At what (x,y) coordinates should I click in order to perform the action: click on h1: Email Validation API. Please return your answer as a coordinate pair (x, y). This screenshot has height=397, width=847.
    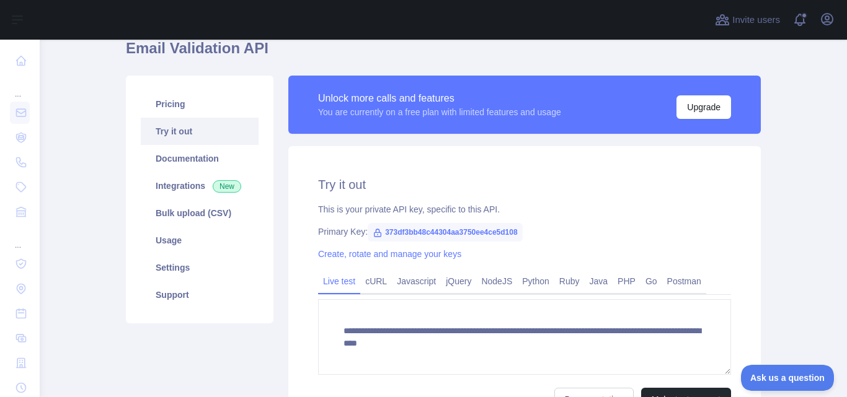
    Looking at the image, I should click on (443, 53).